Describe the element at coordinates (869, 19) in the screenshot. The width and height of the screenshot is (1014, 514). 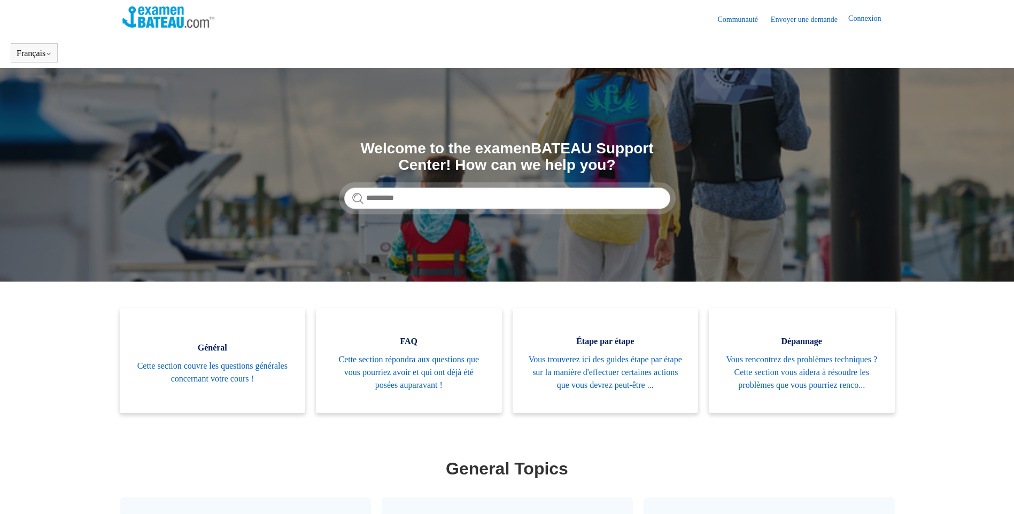
I see `a: Connexion` at that location.